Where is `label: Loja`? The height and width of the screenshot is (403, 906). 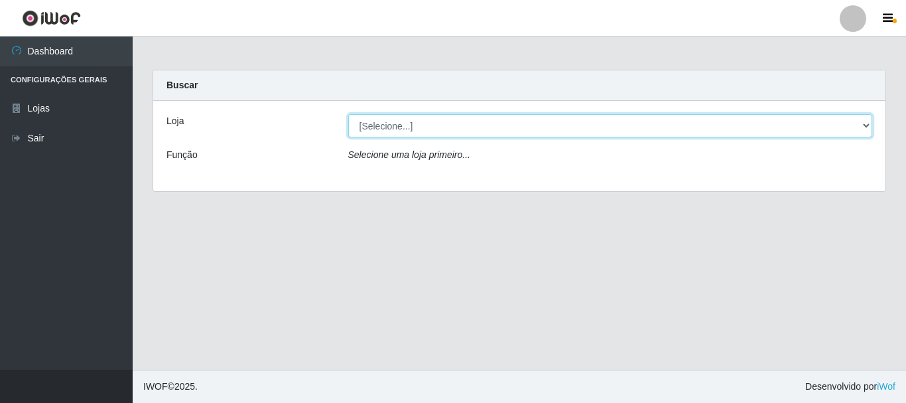
label: Loja is located at coordinates (175, 121).